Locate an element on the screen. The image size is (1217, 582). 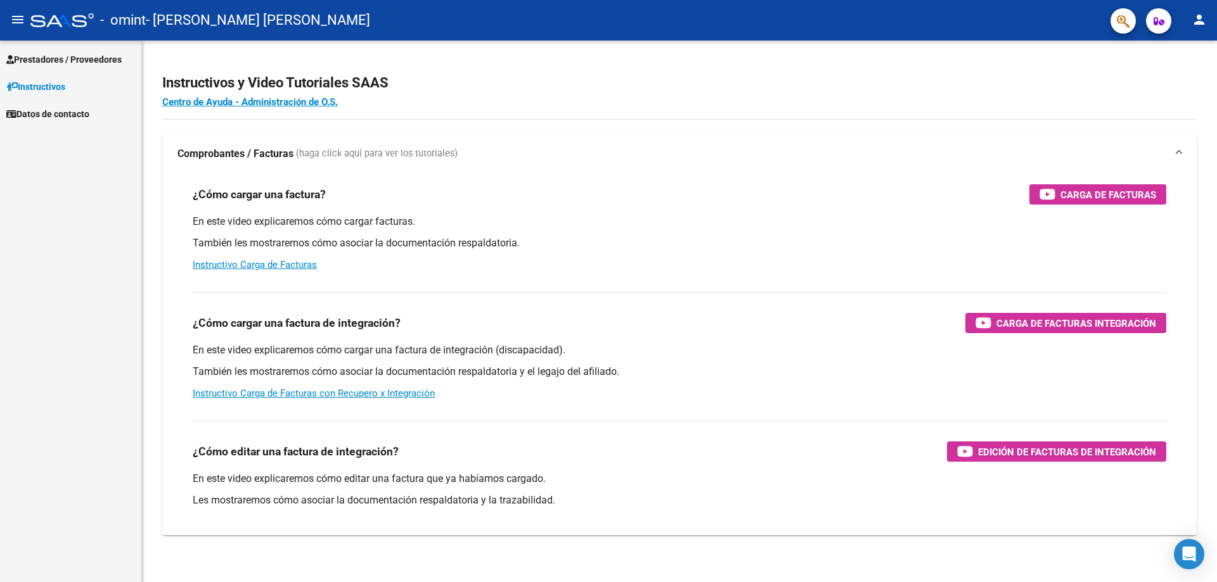
h3: ¿Cómo cargar una factura de integración? is located at coordinates (297, 323).